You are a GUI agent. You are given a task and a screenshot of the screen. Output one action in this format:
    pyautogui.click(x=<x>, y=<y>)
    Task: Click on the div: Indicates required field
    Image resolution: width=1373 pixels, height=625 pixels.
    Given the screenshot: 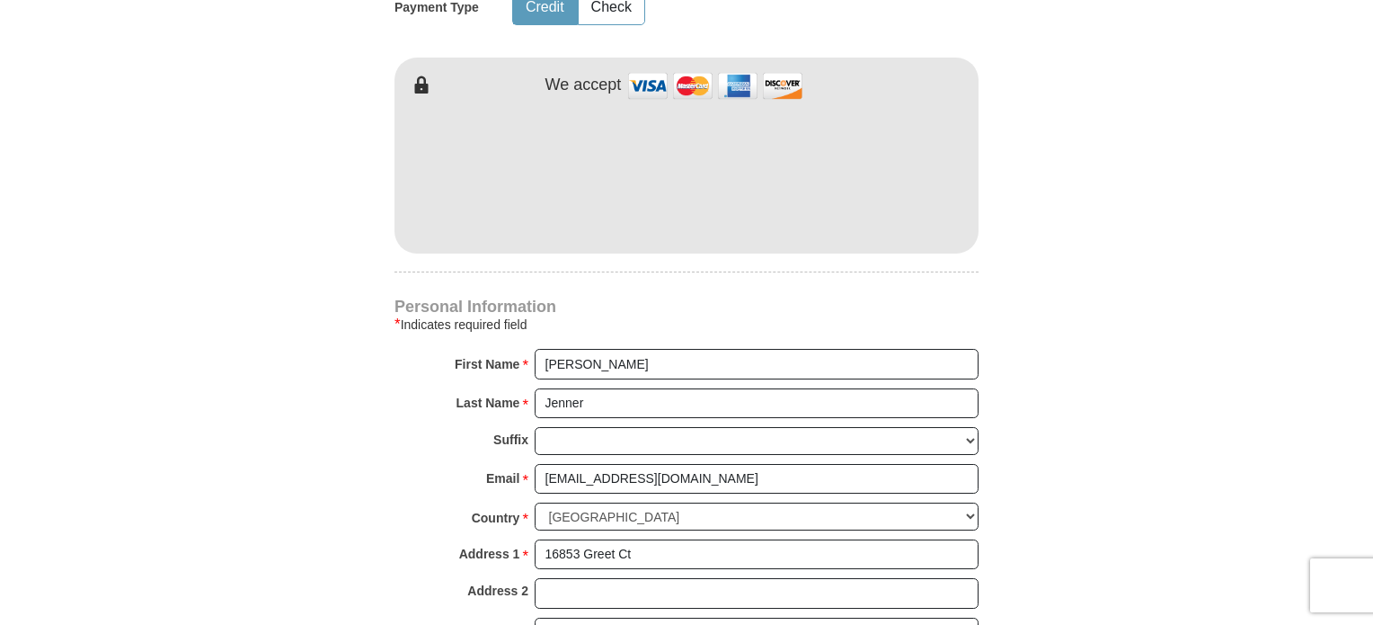 What is the action you would take?
    pyautogui.click(x=687, y=324)
    